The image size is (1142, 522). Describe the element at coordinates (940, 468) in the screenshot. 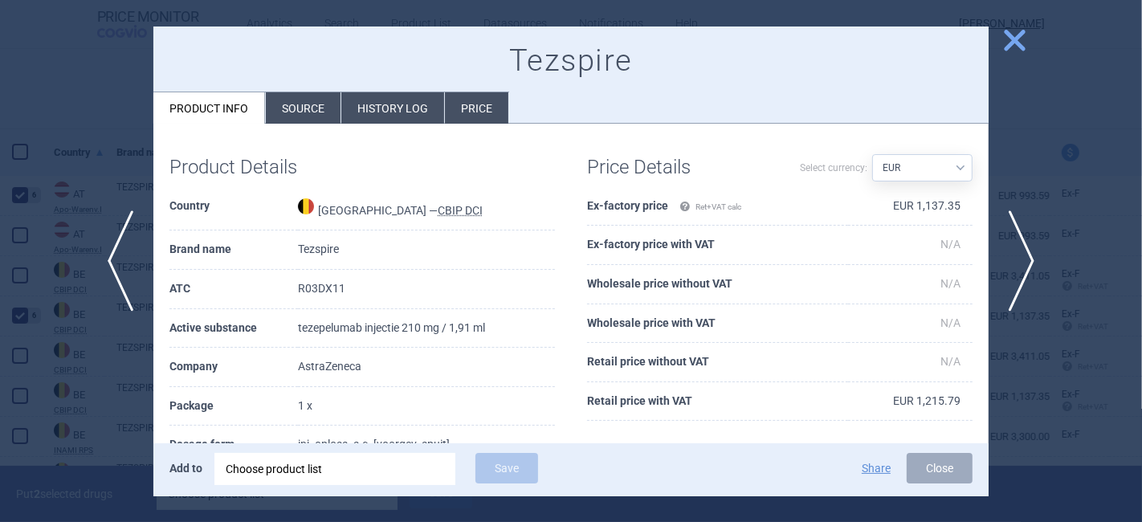

I see `button: Close` at that location.